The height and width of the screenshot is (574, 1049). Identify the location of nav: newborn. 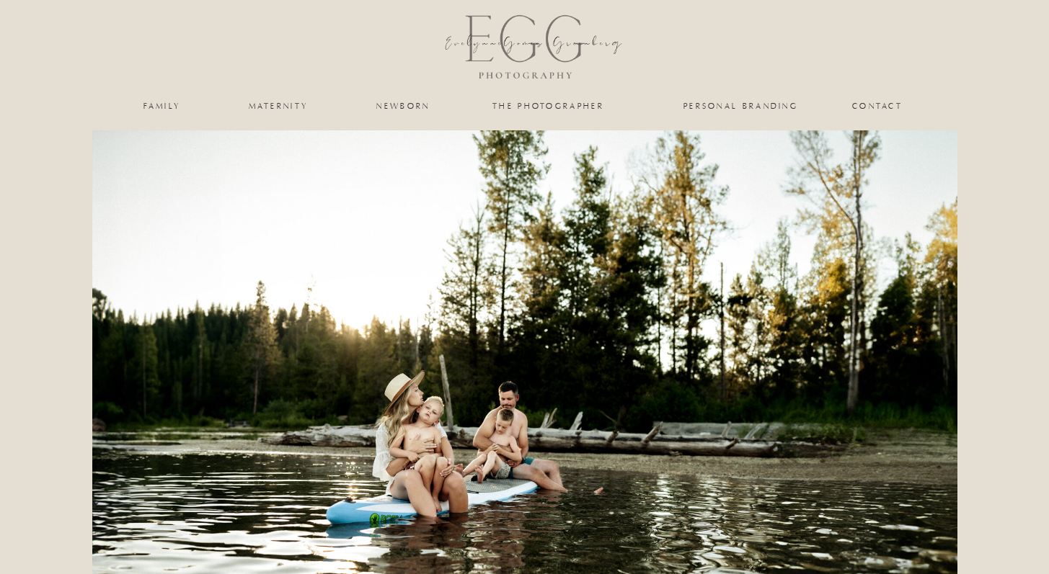
(404, 106).